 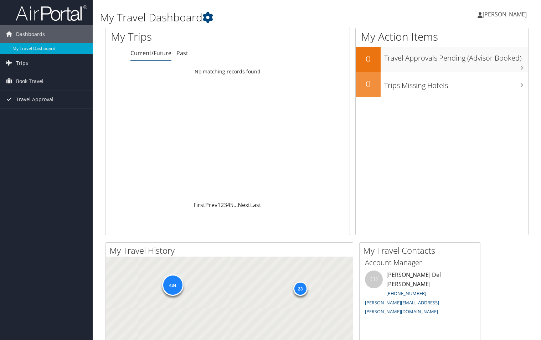 What do you see at coordinates (35, 99) in the screenshot?
I see `span: Travel Approval` at bounding box center [35, 99].